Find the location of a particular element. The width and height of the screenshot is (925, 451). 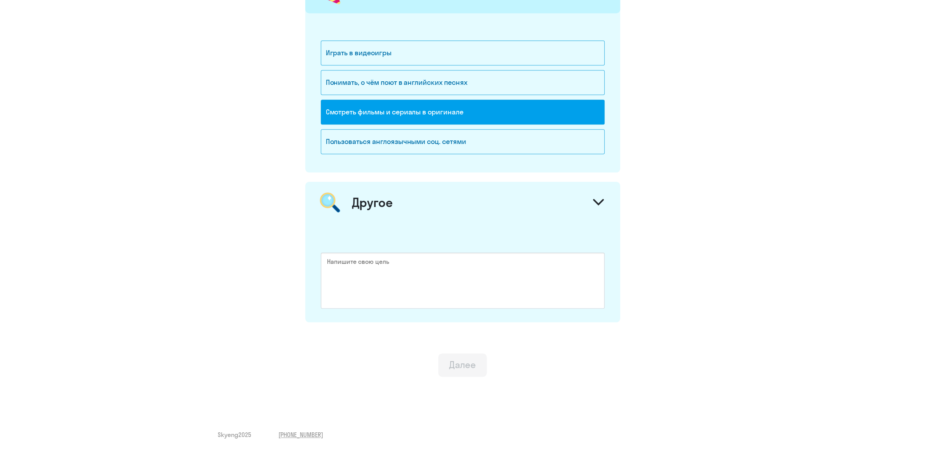

div: Другое is located at coordinates (372, 202).